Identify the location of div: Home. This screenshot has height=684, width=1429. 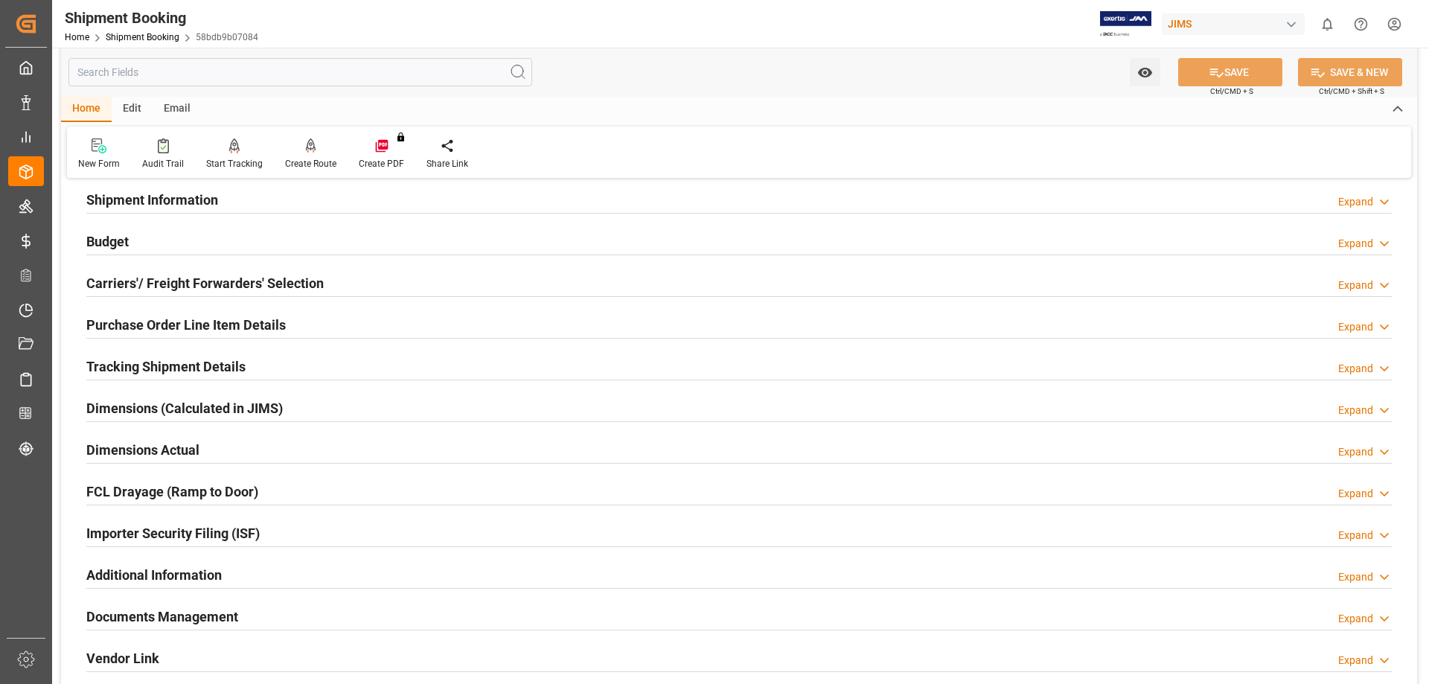
(86, 109).